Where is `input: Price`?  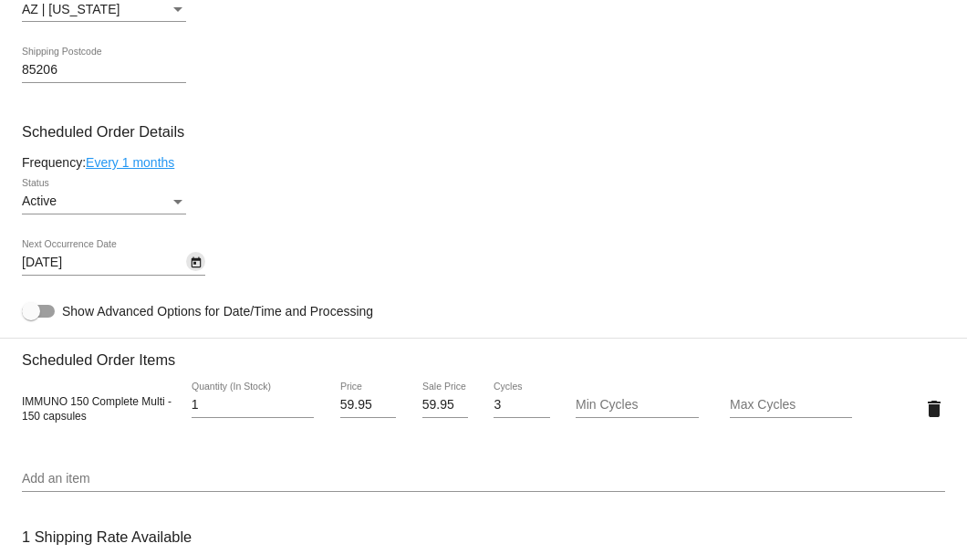 input: Price is located at coordinates (368, 405).